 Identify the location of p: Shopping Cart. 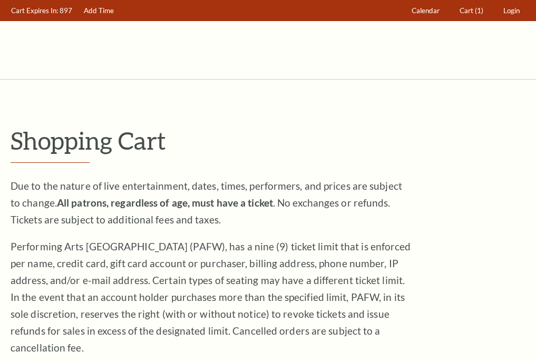
(268, 140).